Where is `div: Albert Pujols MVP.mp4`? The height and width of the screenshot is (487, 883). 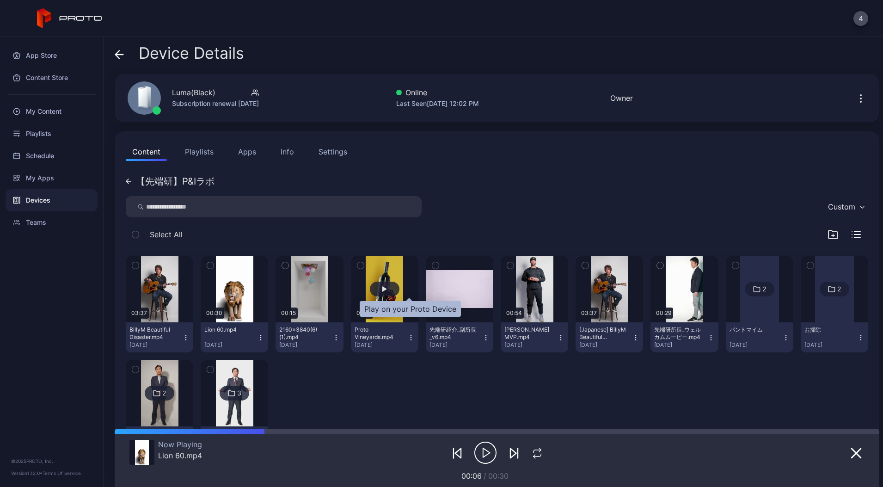 div: Albert Pujols MVP.mp4 is located at coordinates (530, 333).